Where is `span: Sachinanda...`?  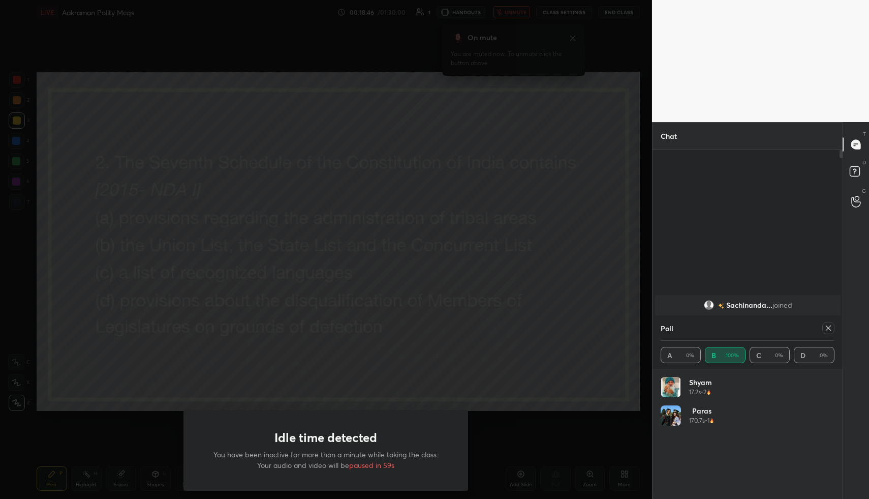
span: Sachinanda... is located at coordinates (749, 305).